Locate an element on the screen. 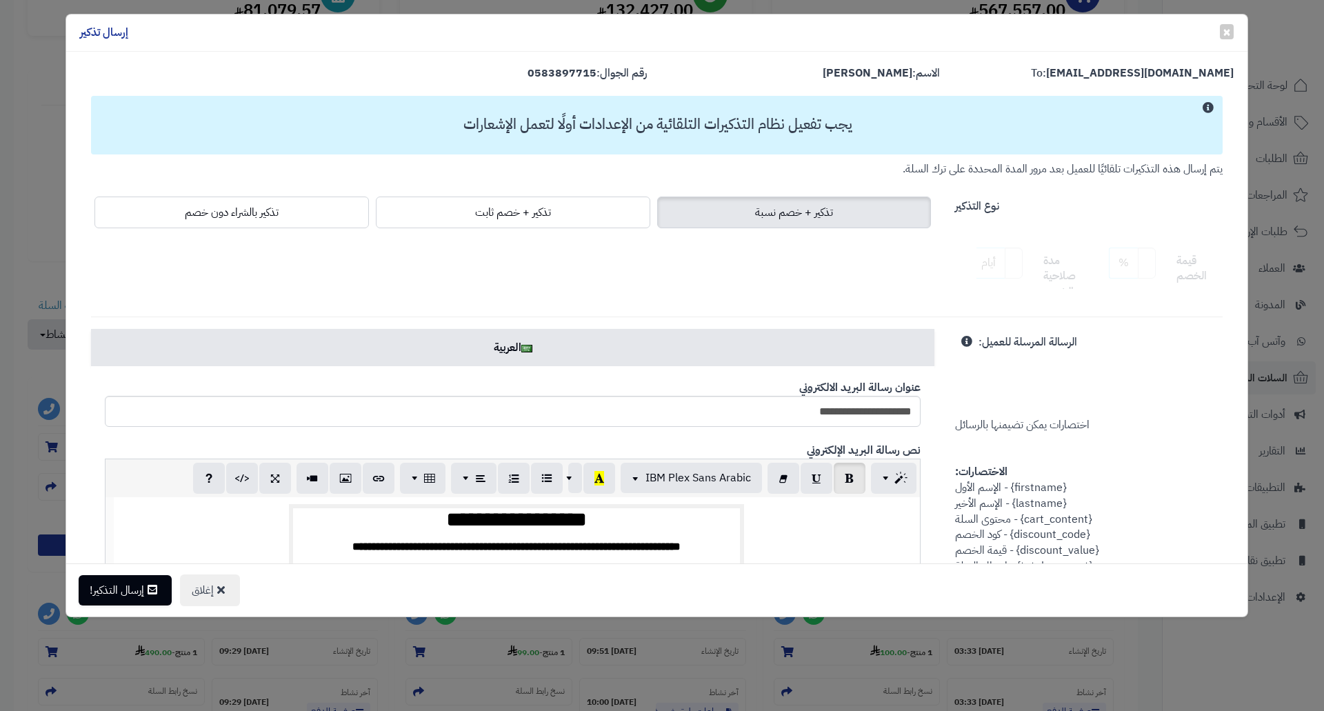  label: رقم الجوال: is located at coordinates (587, 73).